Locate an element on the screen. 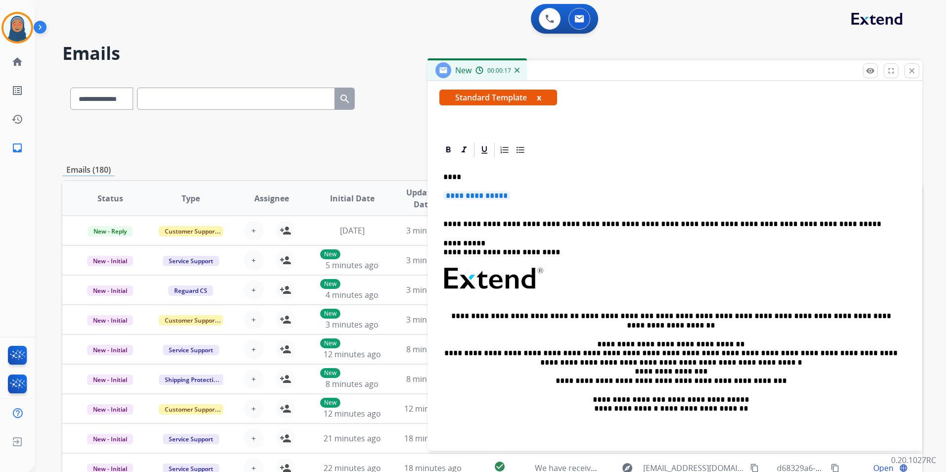 Image resolution: width=946 pixels, height=472 pixels. p: Emails (180) is located at coordinates (89, 170).